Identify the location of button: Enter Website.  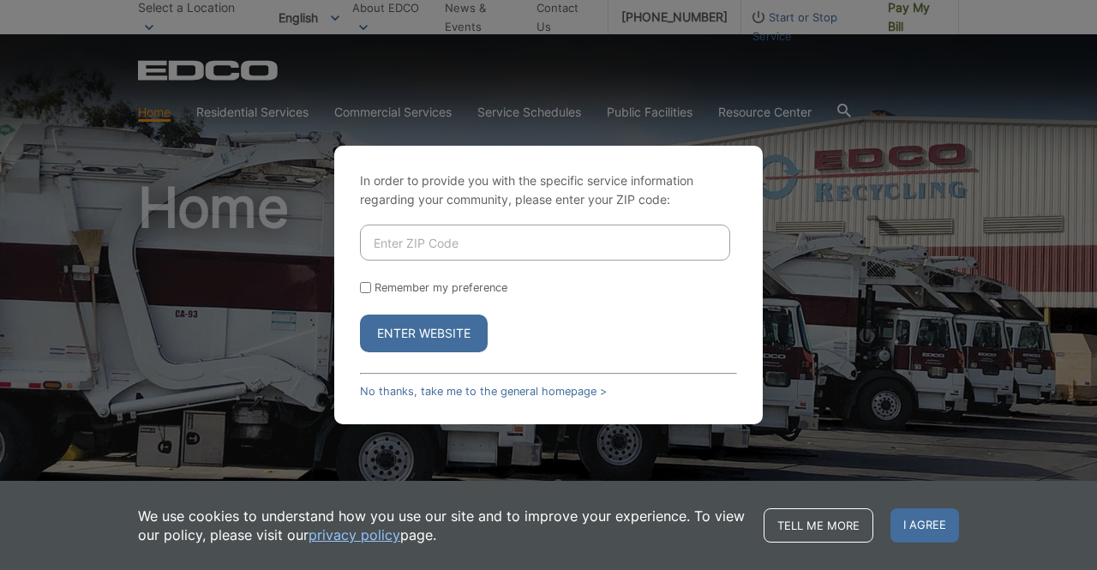
(423, 333).